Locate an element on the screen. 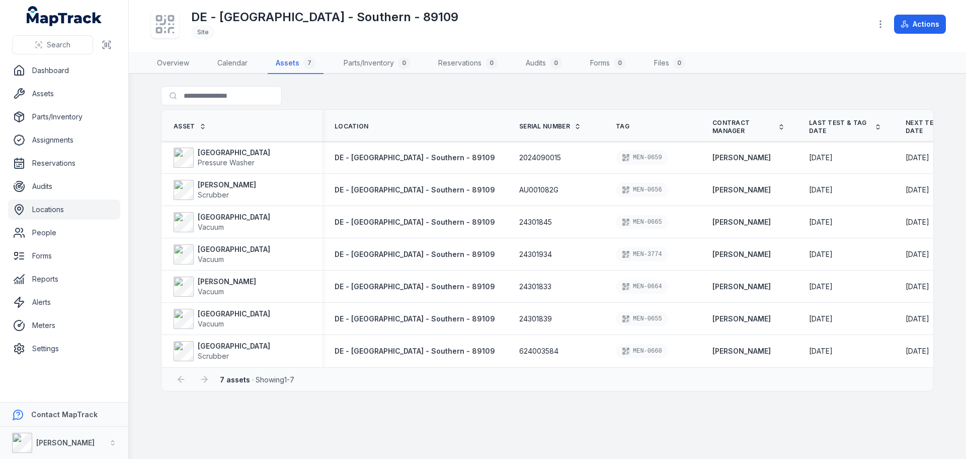 The height and width of the screenshot is (459, 966). a: Assets is located at coordinates (64, 94).